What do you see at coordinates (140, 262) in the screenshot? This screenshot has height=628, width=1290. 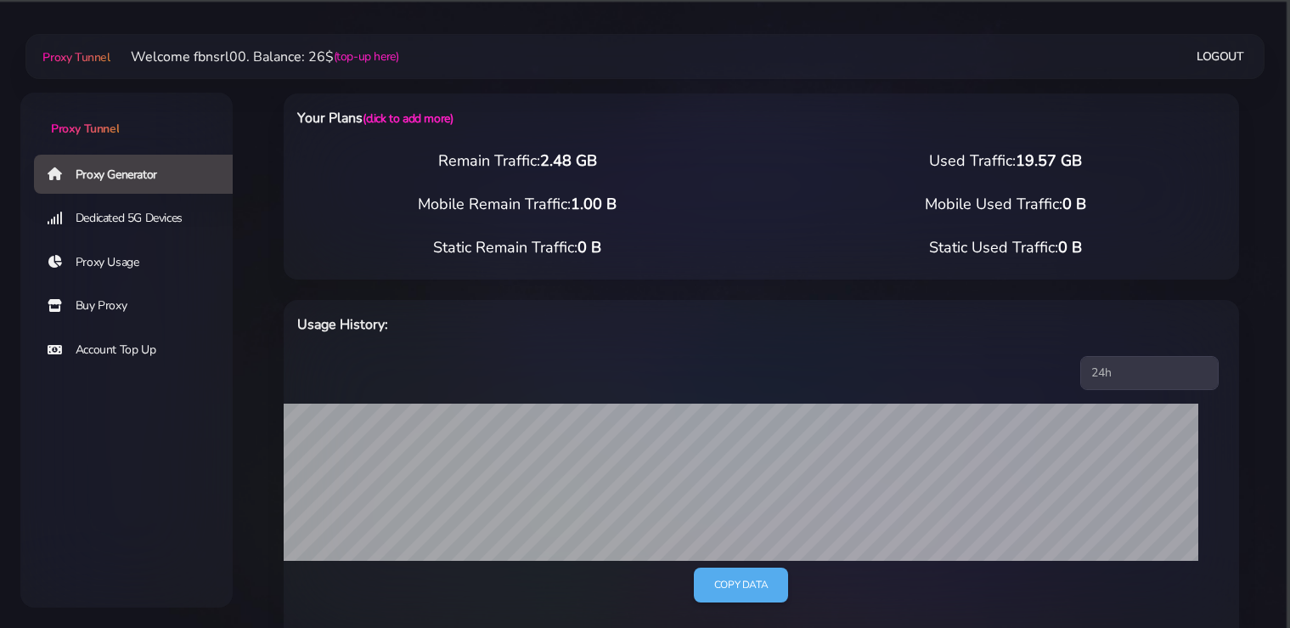 I see `a: Proxy Usage` at bounding box center [140, 262].